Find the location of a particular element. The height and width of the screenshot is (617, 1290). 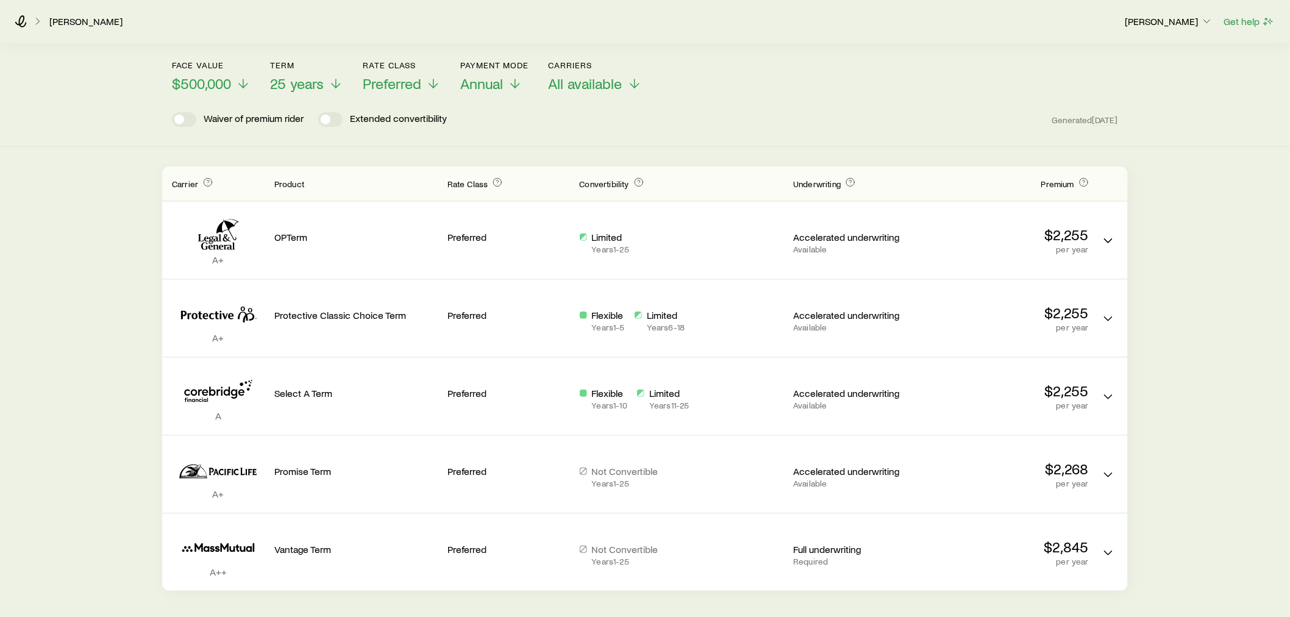

p: Rate Class is located at coordinates (402, 65).